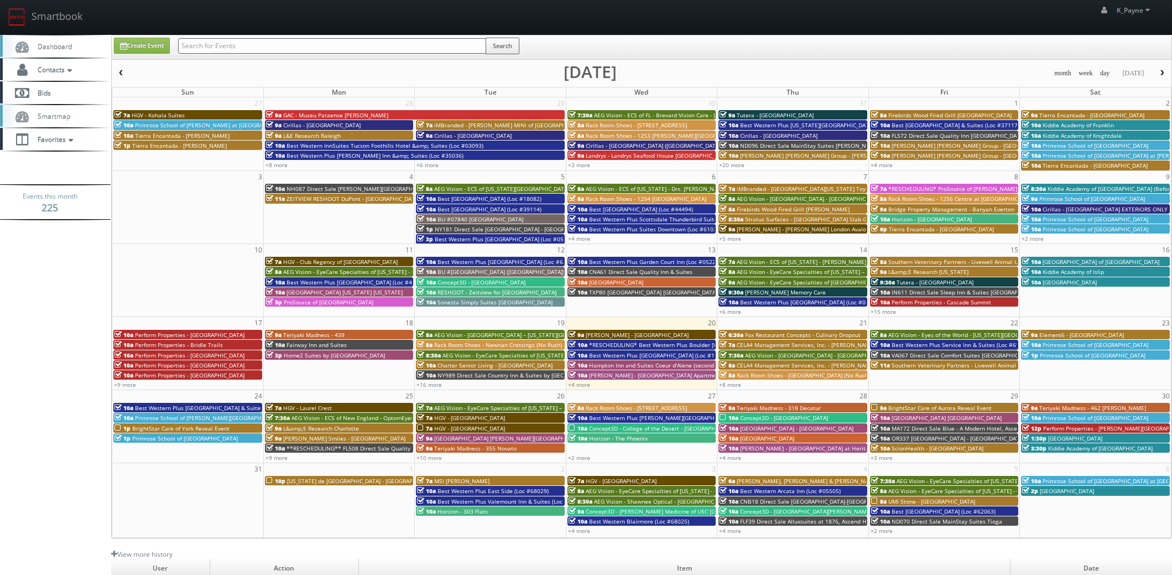  I want to click on span: 5p, so click(274, 302).